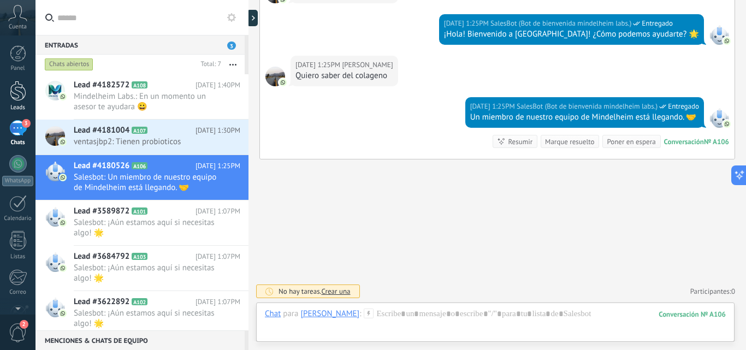  What do you see at coordinates (139, 302) in the screenshot?
I see `span: A102` at bounding box center [139, 302].